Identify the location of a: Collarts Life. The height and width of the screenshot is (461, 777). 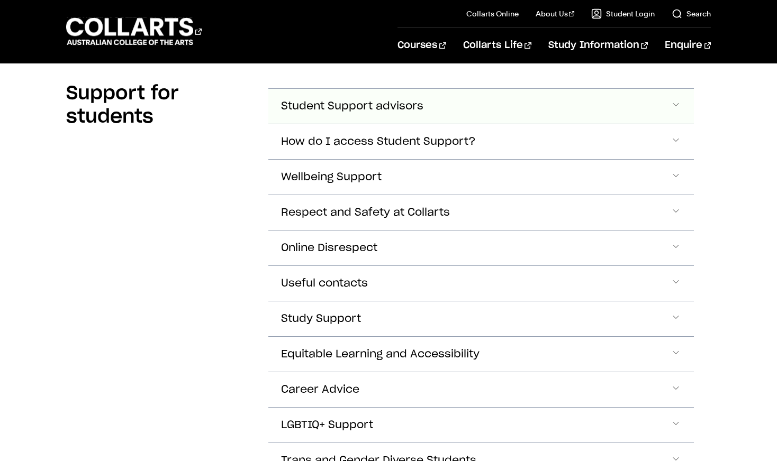
(497, 45).